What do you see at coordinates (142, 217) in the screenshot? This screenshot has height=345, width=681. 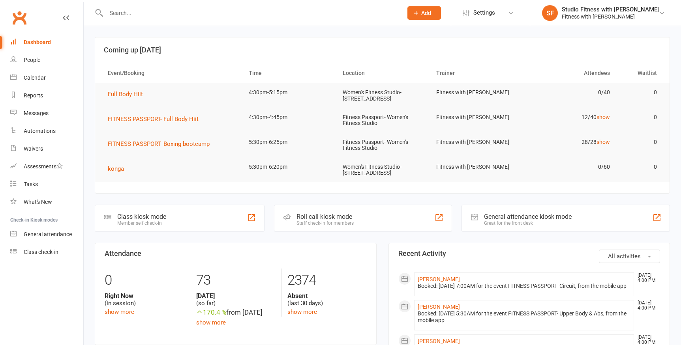 I see `div: Class kiosk mode` at bounding box center [142, 217].